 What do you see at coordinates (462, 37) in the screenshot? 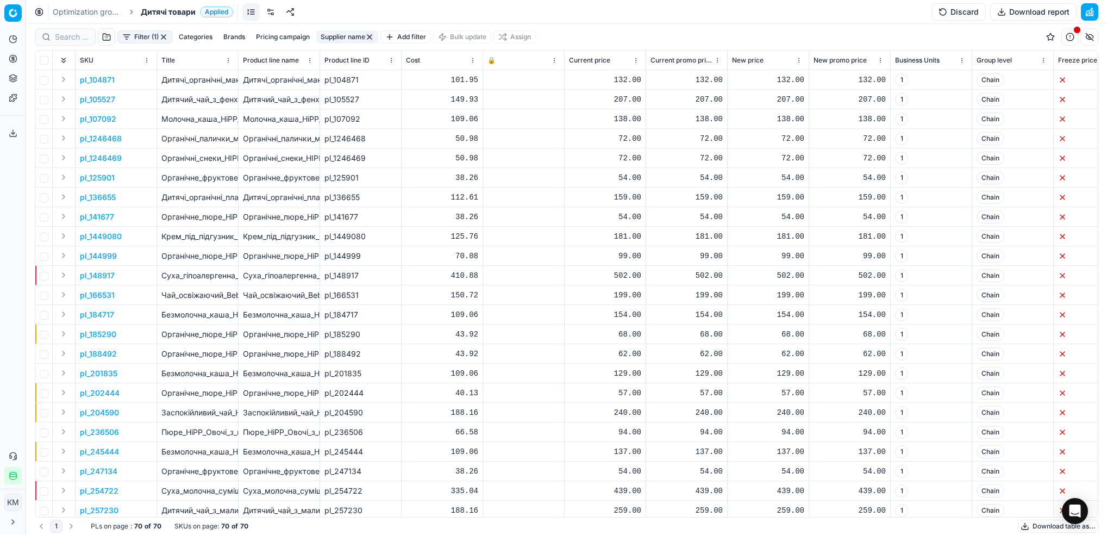
I see `button: Bulk update` at bounding box center [462, 37].